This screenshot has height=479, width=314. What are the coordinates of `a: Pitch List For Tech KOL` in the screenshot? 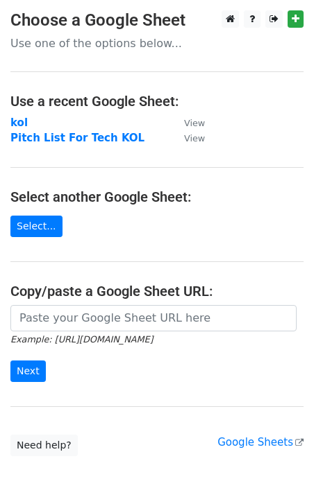 It's located at (77, 138).